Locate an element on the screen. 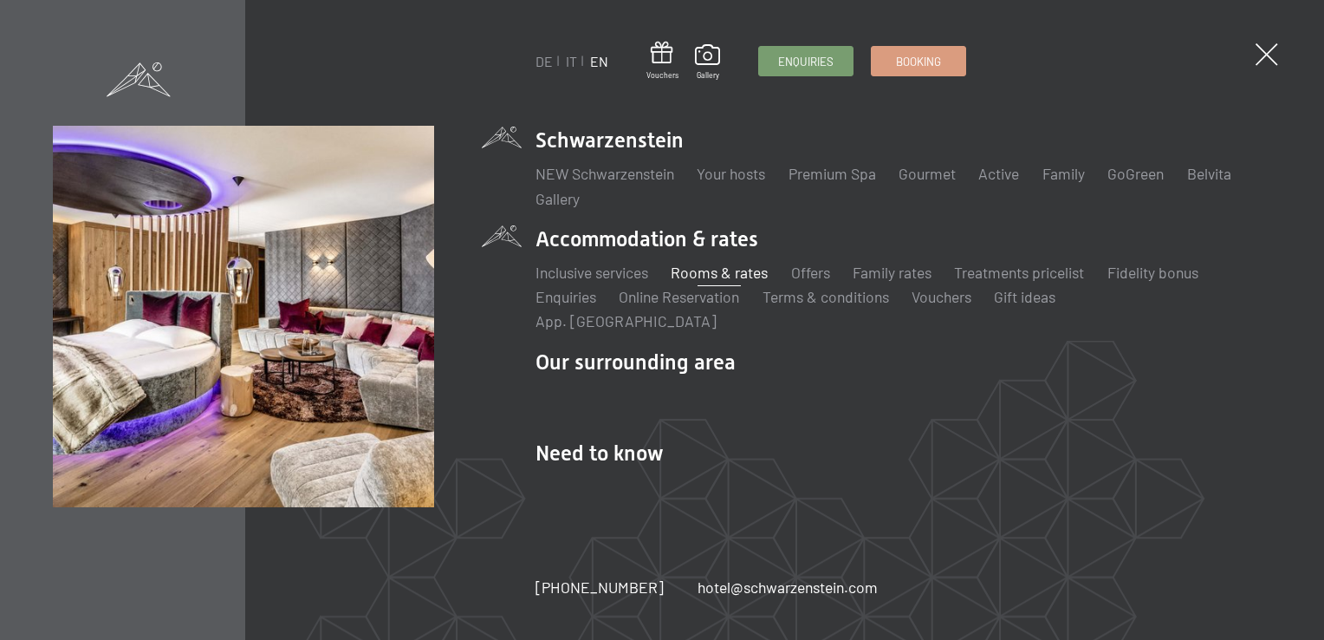  a: Treatments pricelist is located at coordinates (1019, 272).